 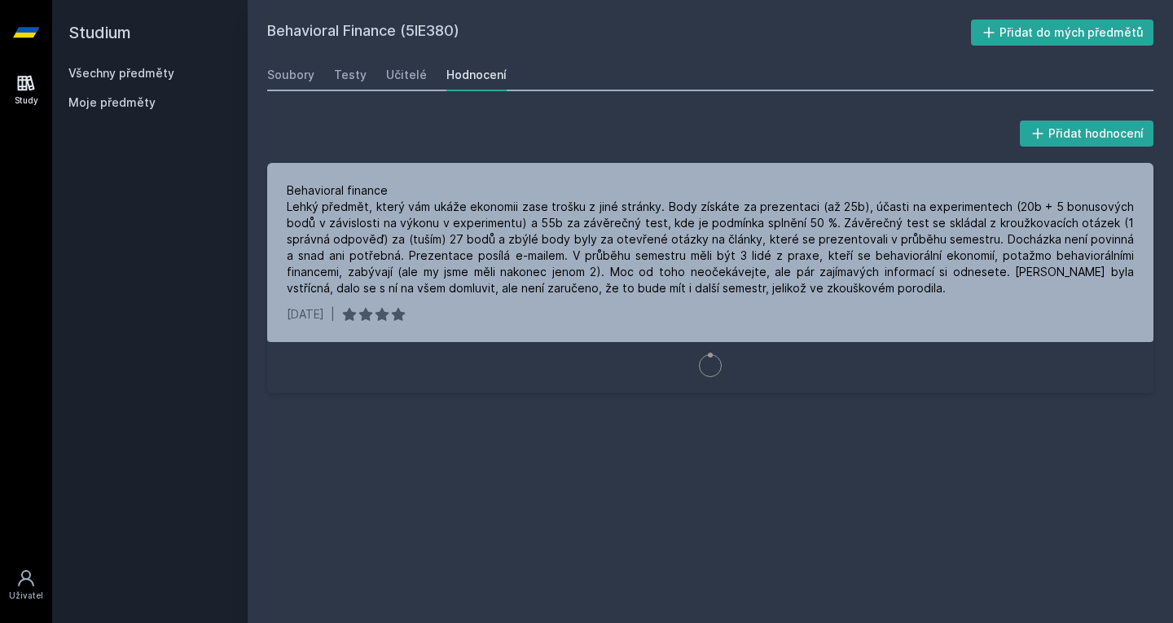 I want to click on div: Uživatel, so click(x=26, y=595).